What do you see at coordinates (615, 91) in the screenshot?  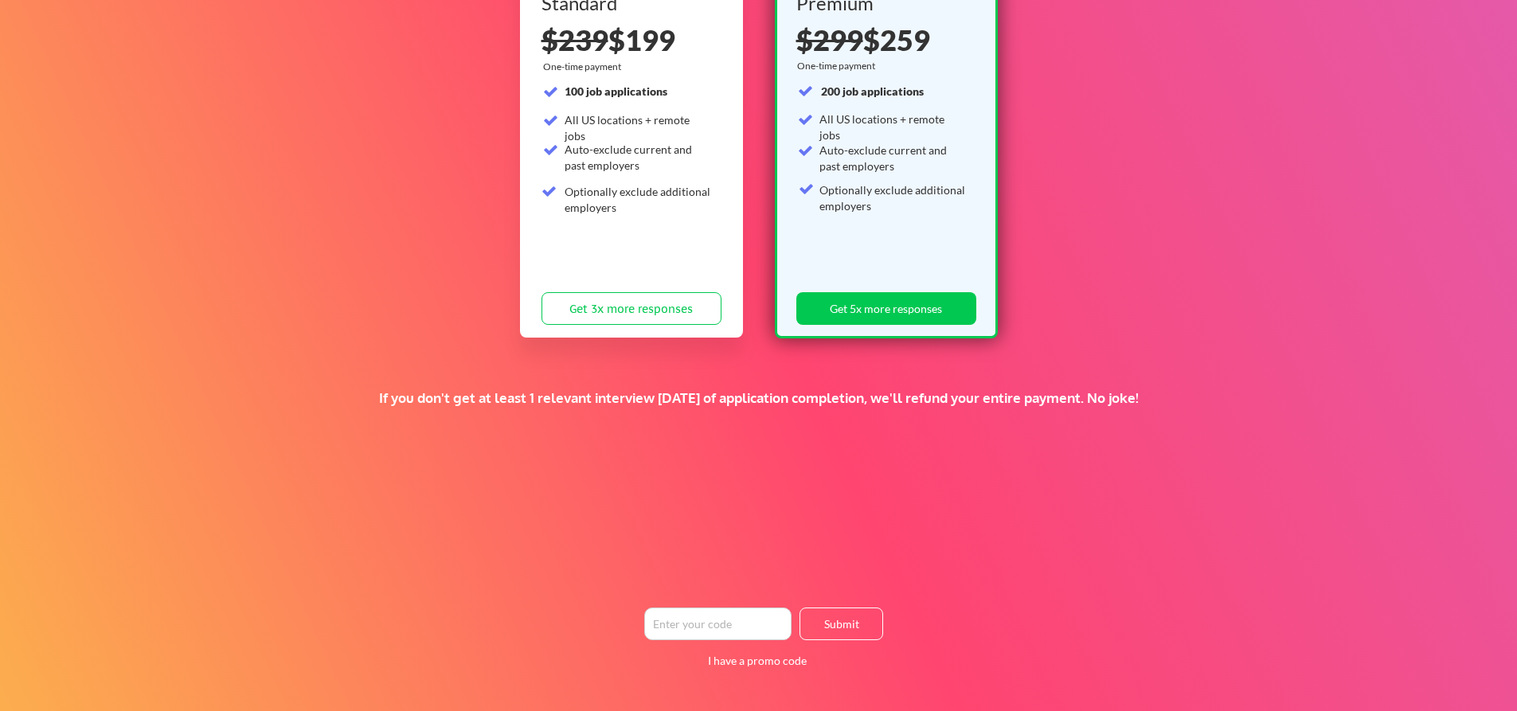 I see `strong: 100 job applications` at bounding box center [615, 91].